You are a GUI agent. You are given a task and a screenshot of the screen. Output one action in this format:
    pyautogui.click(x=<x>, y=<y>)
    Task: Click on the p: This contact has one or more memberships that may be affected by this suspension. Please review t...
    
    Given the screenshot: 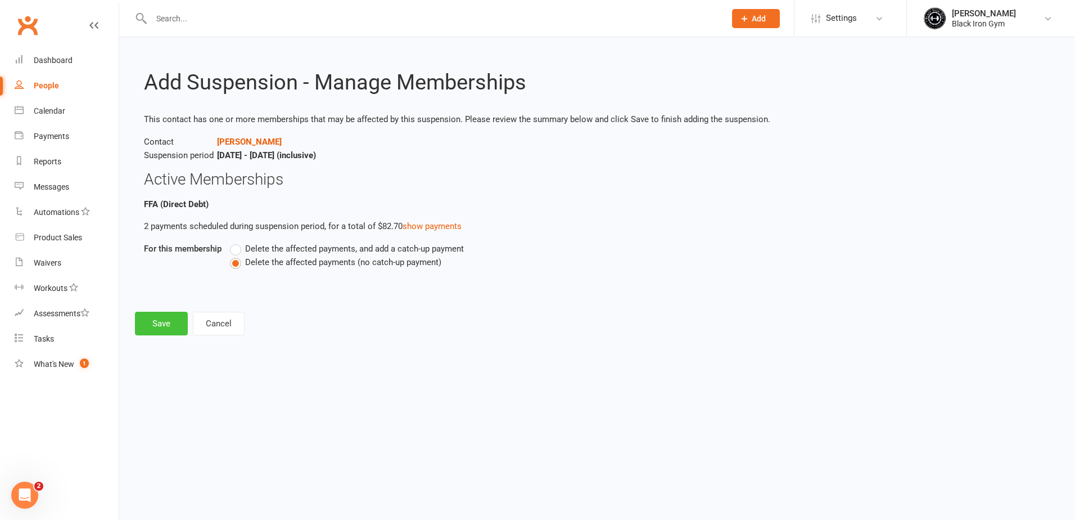 What is the action you would take?
    pyautogui.click(x=597, y=119)
    